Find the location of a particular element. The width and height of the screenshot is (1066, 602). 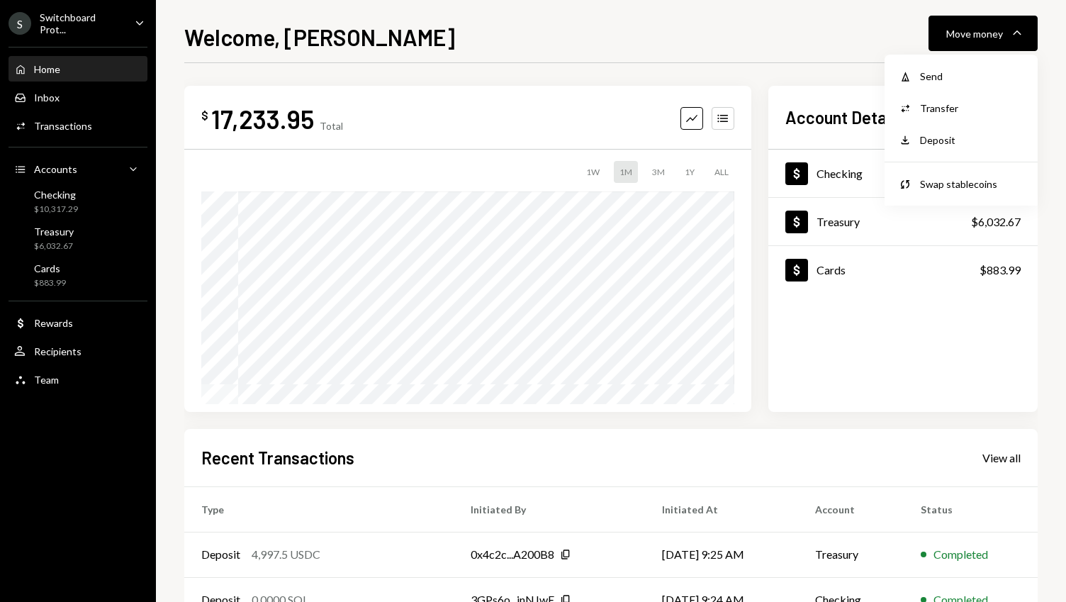

a: View all is located at coordinates (1002, 457).